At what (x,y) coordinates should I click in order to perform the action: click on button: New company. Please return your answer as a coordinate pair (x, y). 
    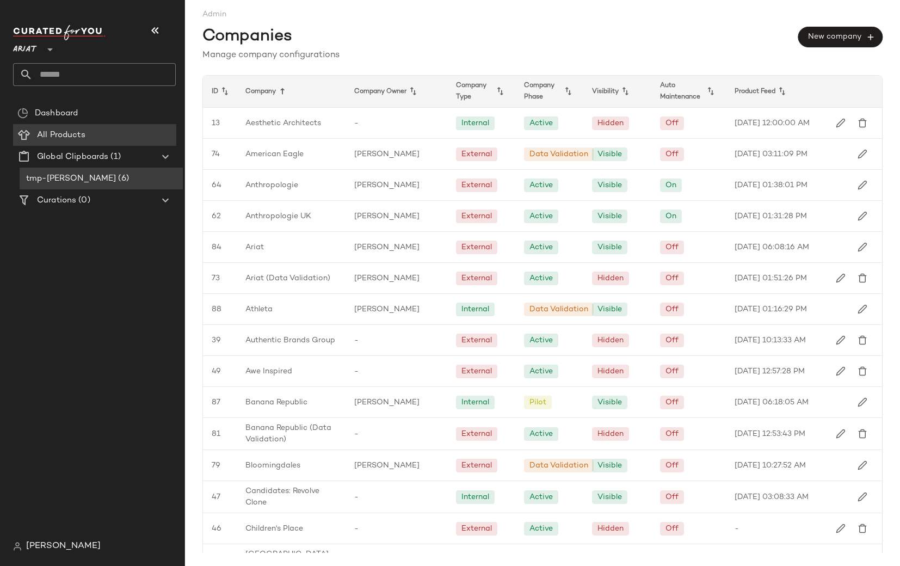
    Looking at the image, I should click on (840, 37).